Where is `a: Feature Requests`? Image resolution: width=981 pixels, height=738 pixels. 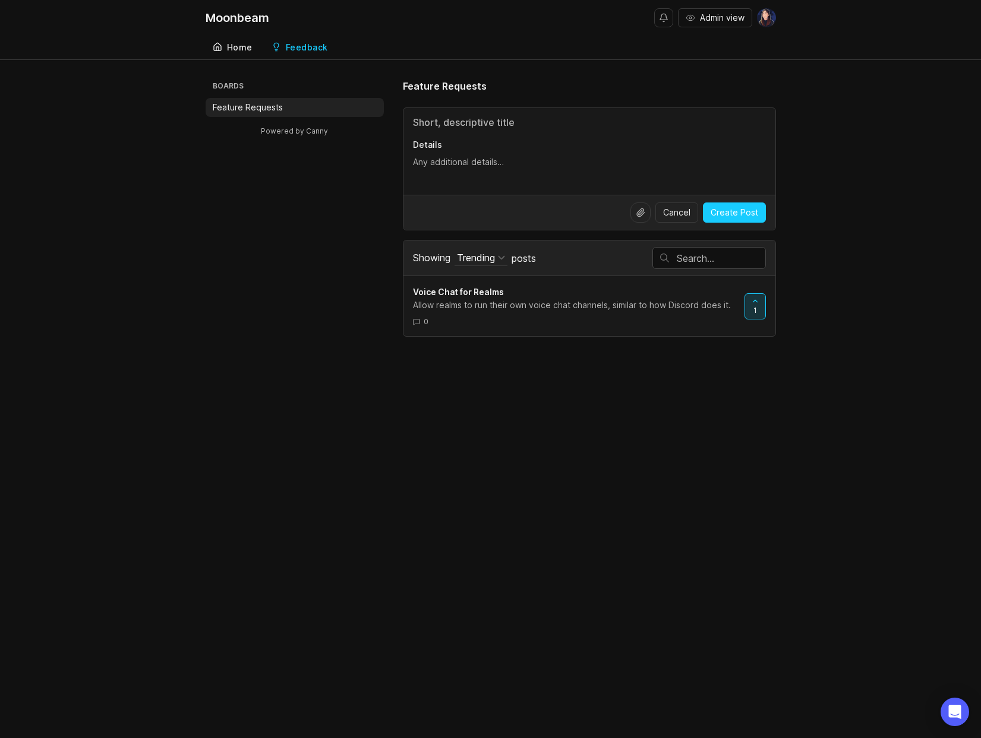 a: Feature Requests is located at coordinates (295, 108).